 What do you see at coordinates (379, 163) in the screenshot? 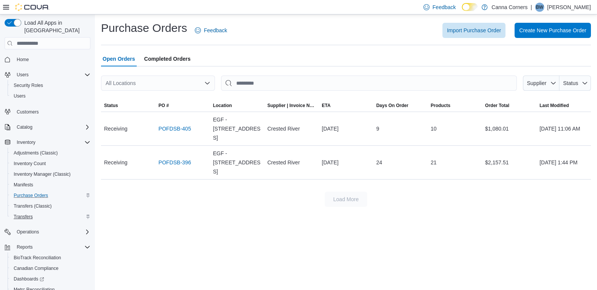
I see `span: 24` at bounding box center [379, 163].